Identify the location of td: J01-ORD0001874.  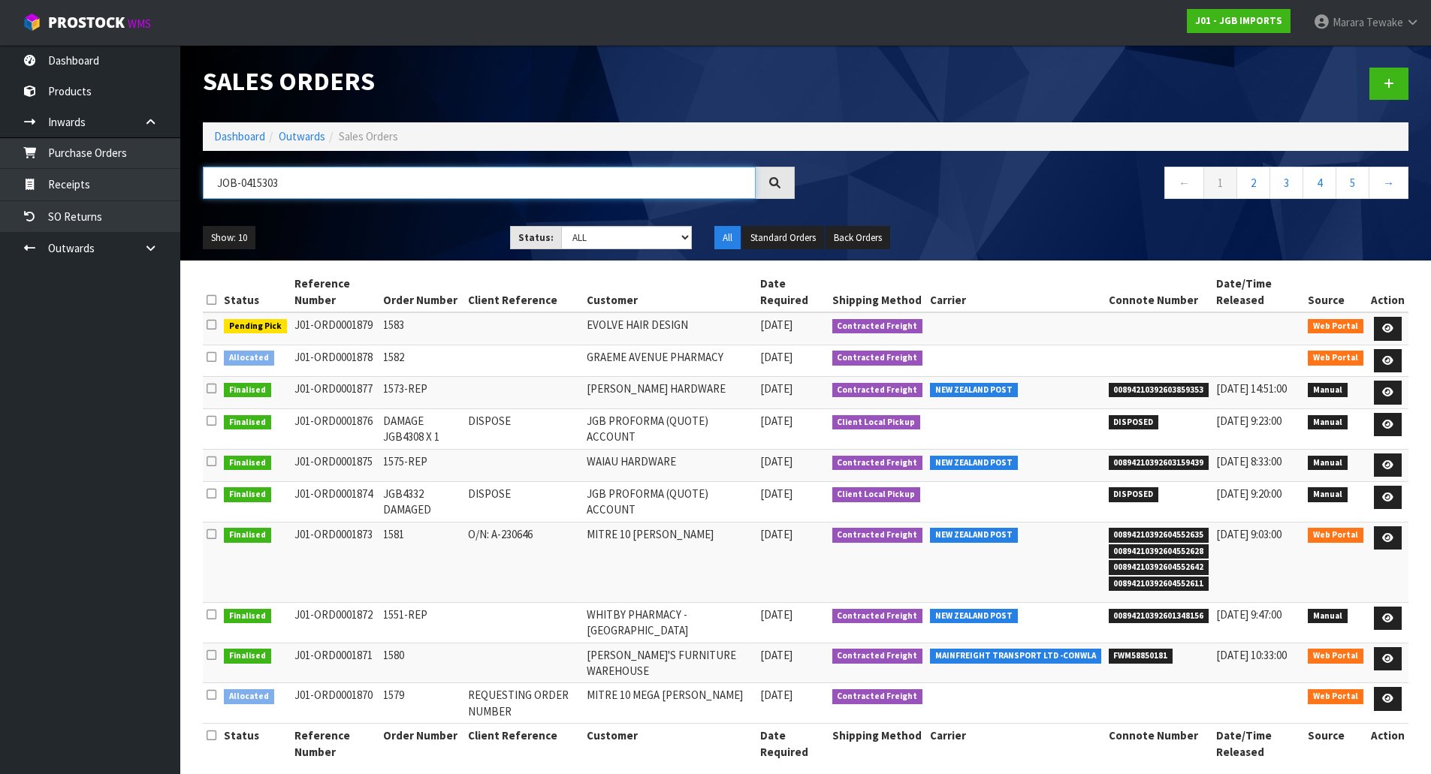
(335, 502).